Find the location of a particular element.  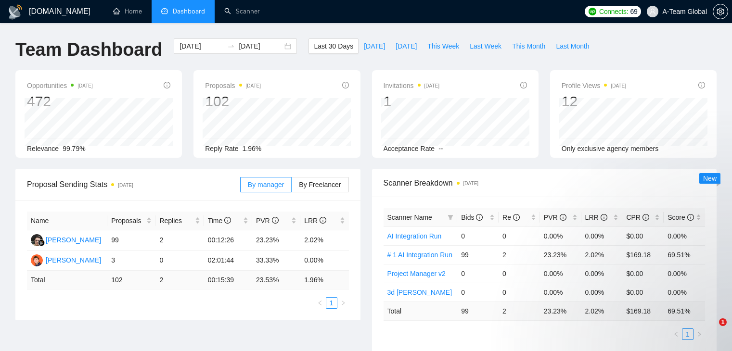

span: Re is located at coordinates (511, 217).